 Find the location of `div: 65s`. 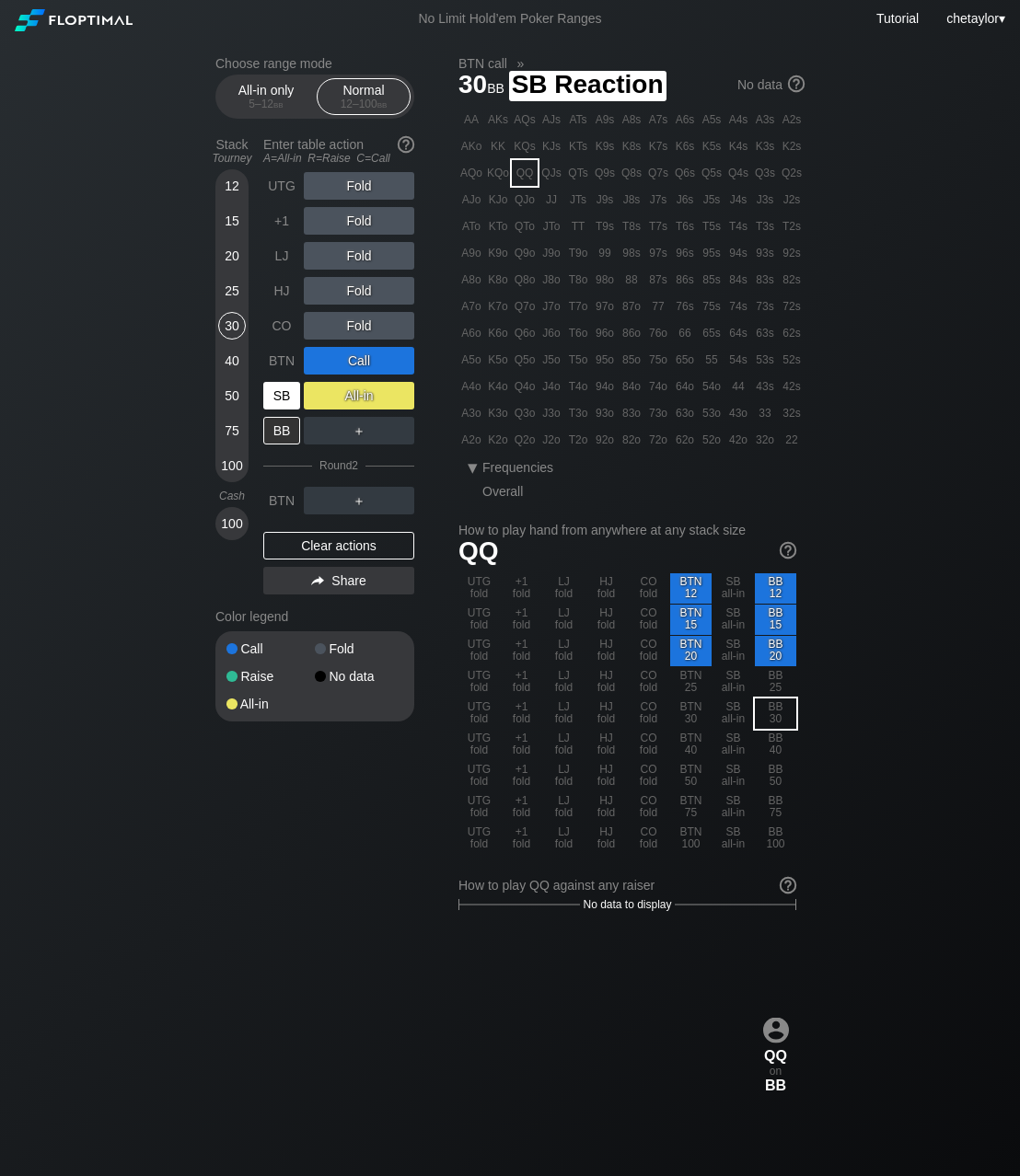

div: 65s is located at coordinates (712, 333).